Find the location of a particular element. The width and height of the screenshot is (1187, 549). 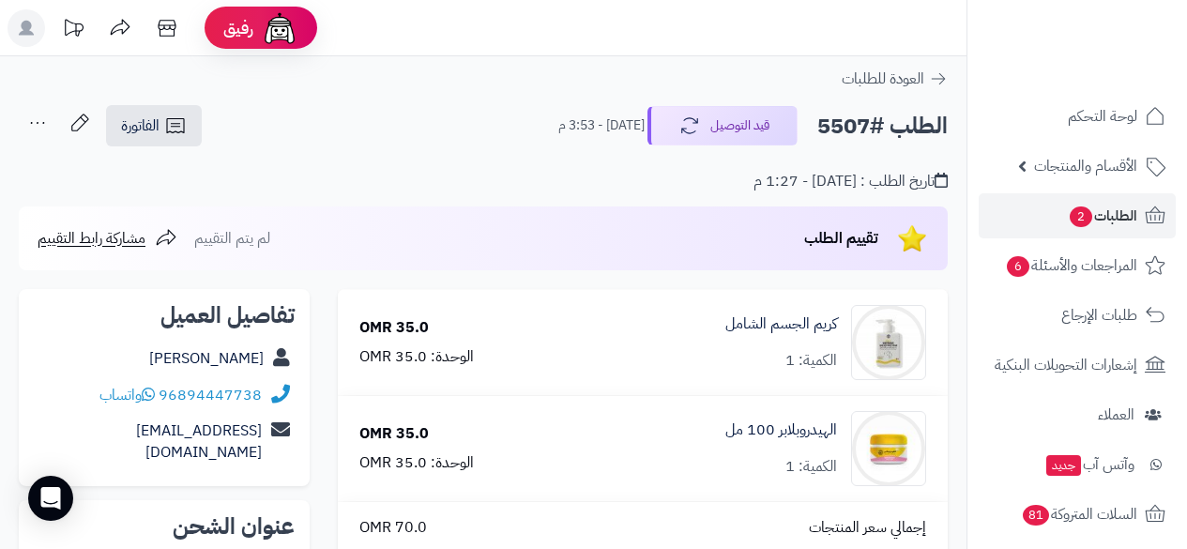

span: وآتس آب is located at coordinates (1089, 464).